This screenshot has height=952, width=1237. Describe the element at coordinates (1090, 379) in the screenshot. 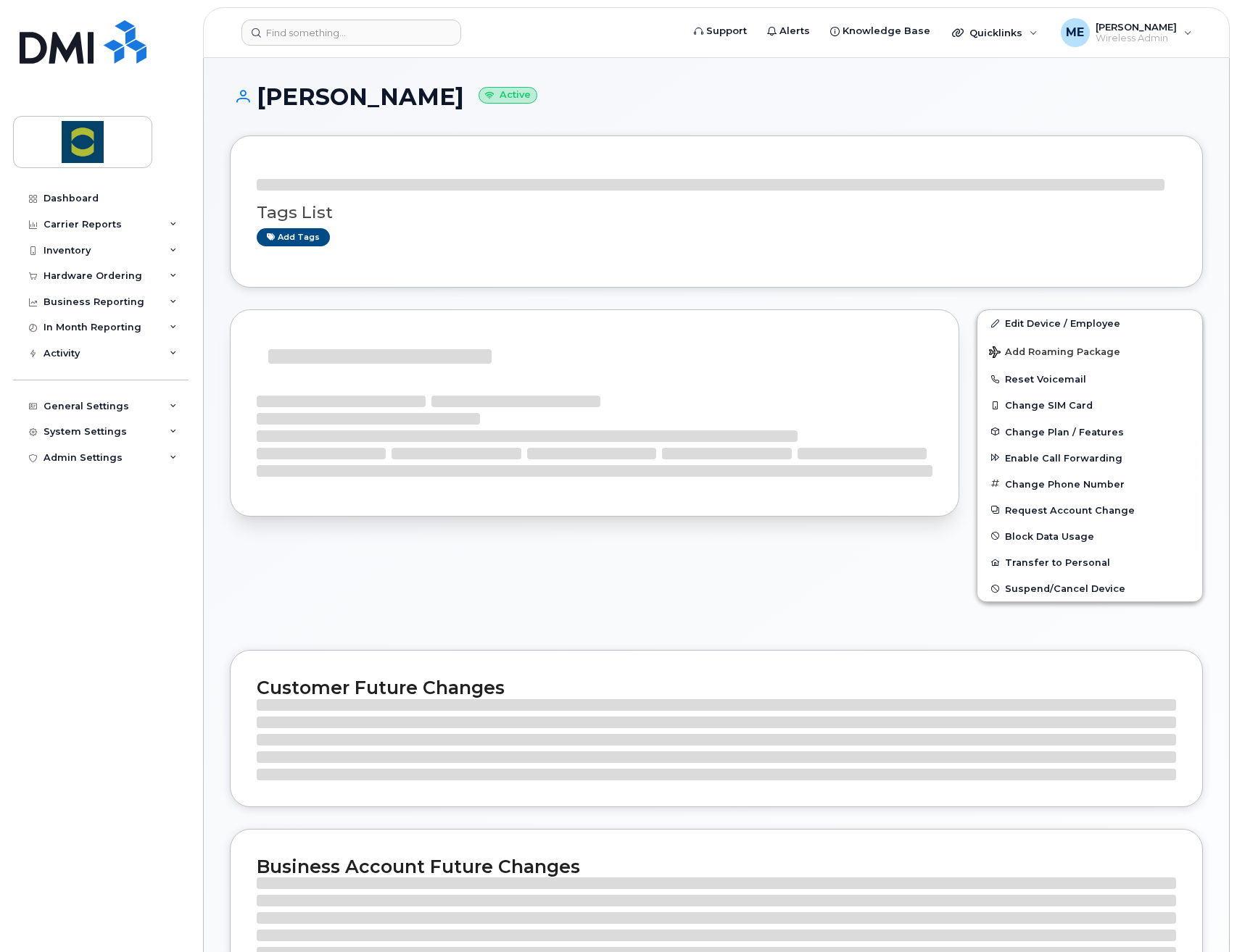

I see `button: Reset Voicemail` at that location.